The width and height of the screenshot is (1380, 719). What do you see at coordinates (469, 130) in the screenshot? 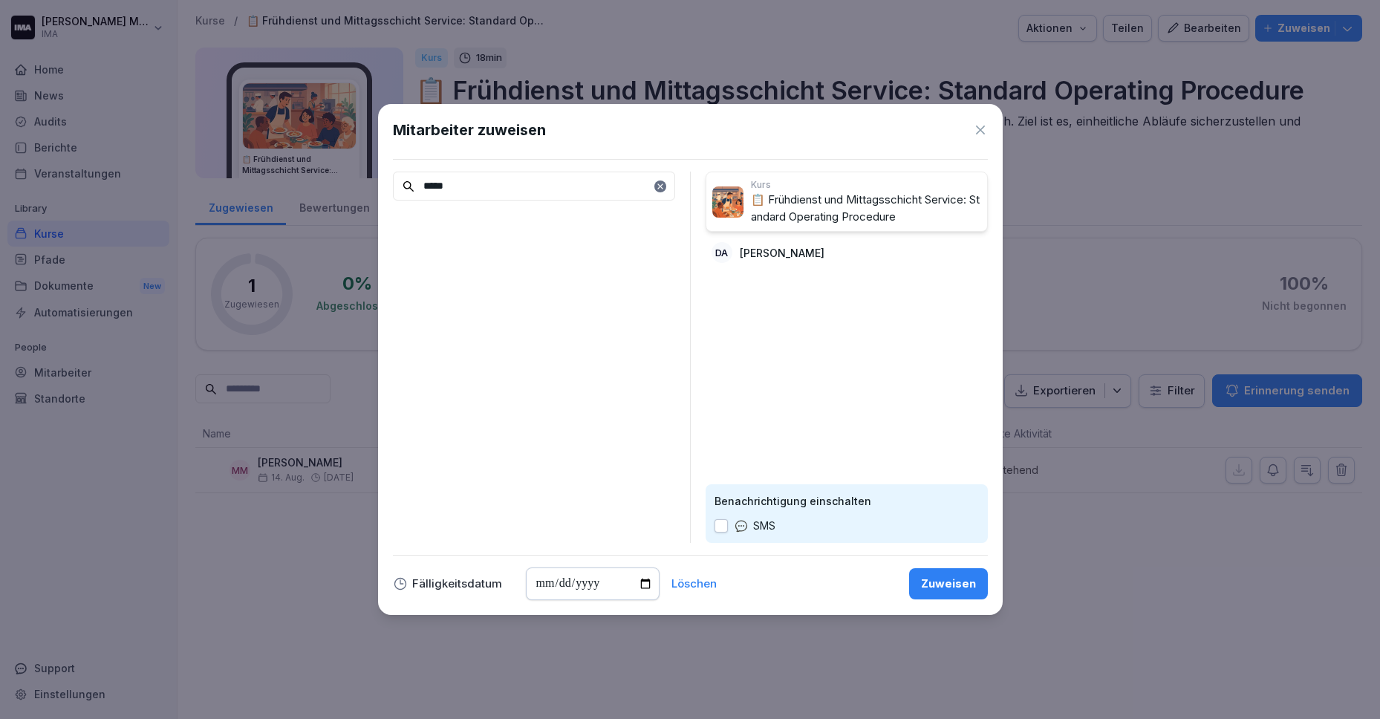
I see `h1: Mitarbeiter zuweisen` at bounding box center [469, 130].